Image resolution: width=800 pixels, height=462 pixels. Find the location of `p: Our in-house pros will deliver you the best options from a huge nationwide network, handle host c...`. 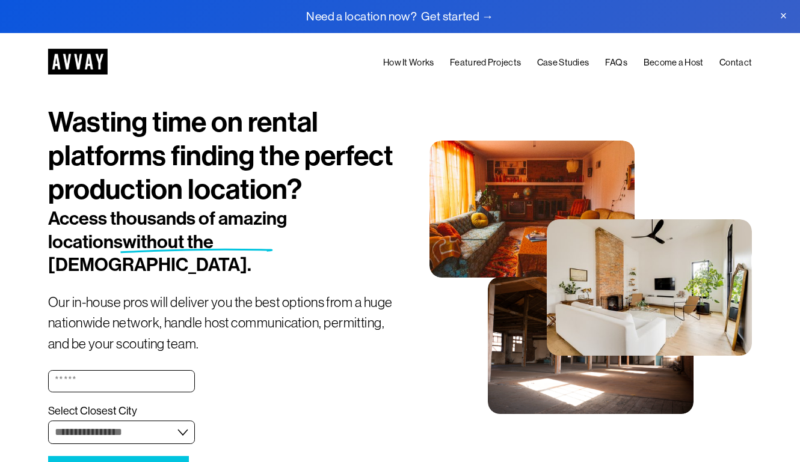

p: Our in-house pros will deliver you the best options from a huge nationwide network, handle host c... is located at coordinates (224, 323).